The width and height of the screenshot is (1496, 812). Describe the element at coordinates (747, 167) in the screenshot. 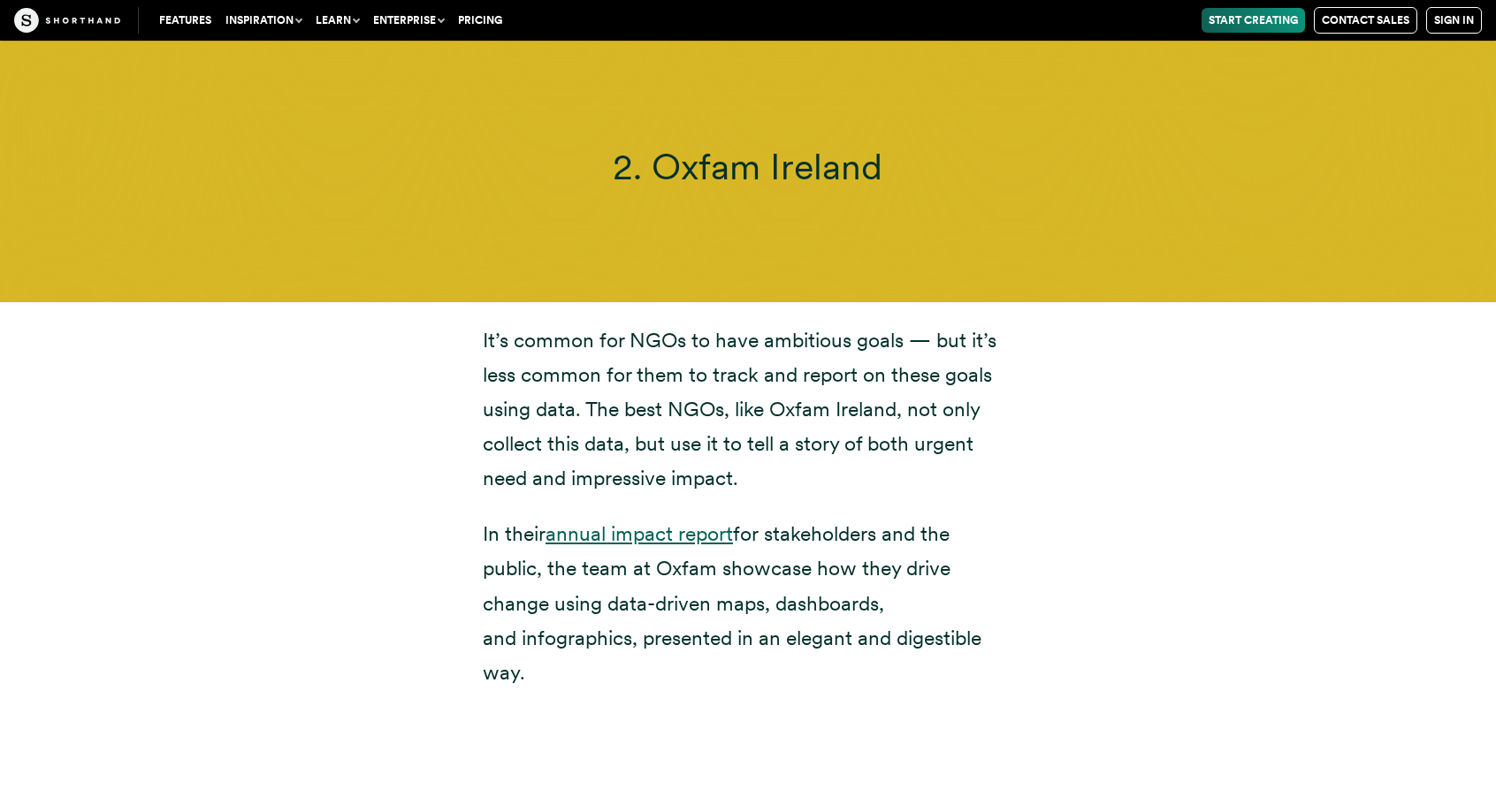

I see `span: 2. Oxfam Ireland` at that location.